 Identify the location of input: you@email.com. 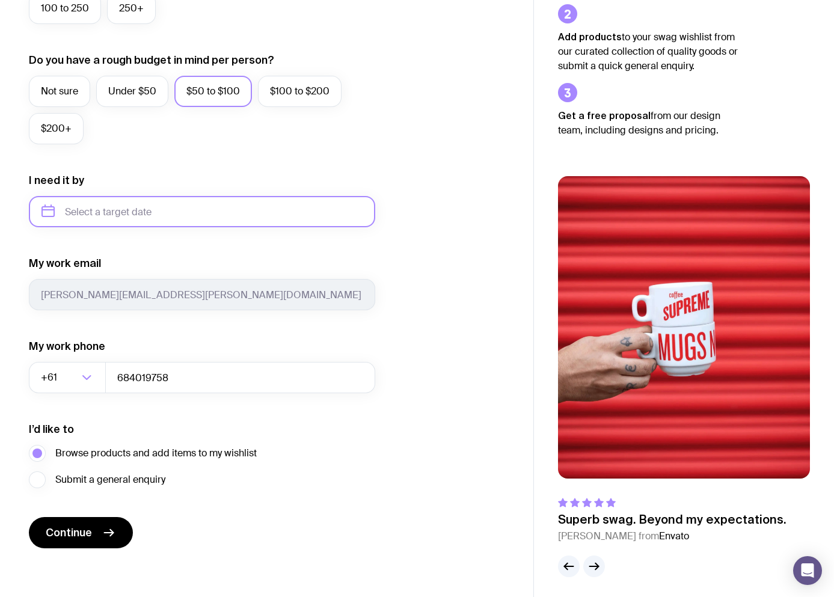
(202, 294).